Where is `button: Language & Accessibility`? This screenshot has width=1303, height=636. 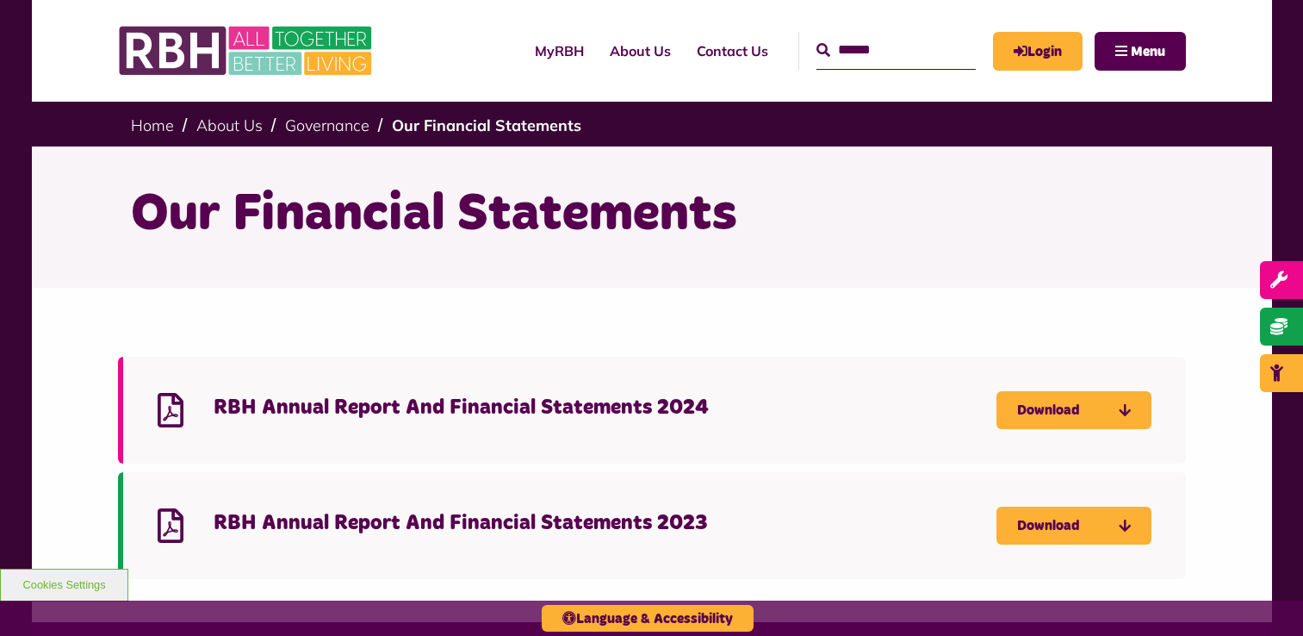 button: Language & Accessibility is located at coordinates (648, 617).